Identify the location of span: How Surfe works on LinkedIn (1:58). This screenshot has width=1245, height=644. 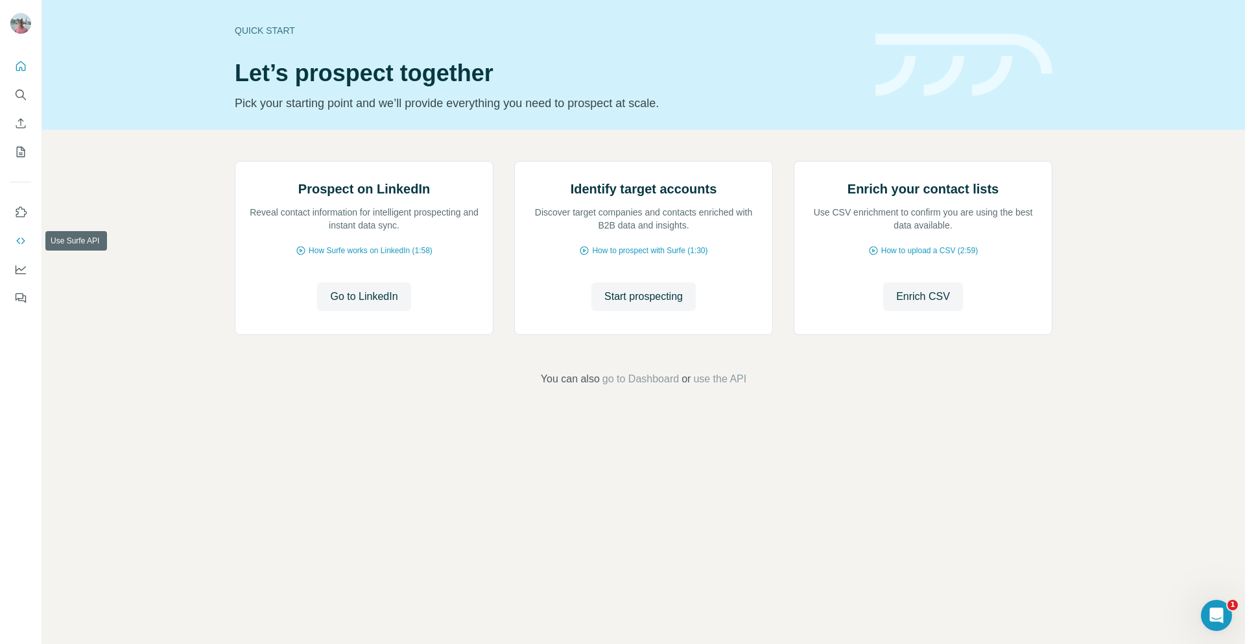
(370, 250).